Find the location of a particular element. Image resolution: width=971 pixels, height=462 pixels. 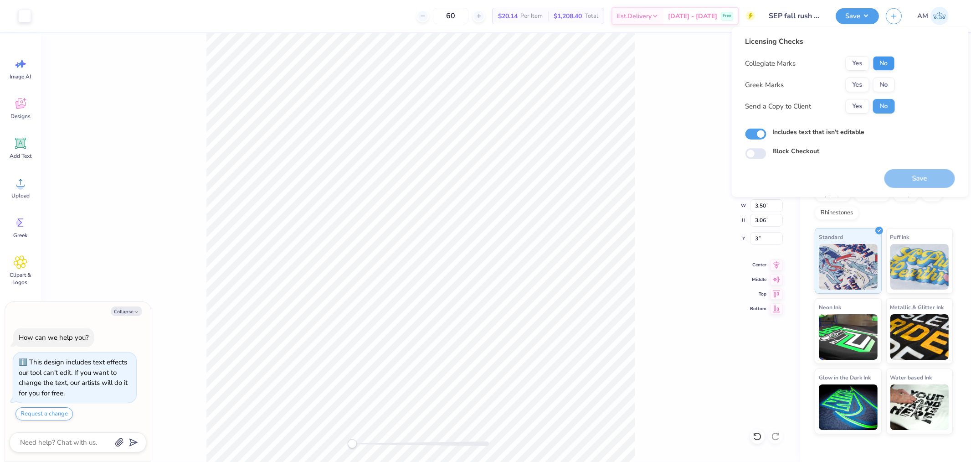

div: Accessibility label is located at coordinates (352, 444).